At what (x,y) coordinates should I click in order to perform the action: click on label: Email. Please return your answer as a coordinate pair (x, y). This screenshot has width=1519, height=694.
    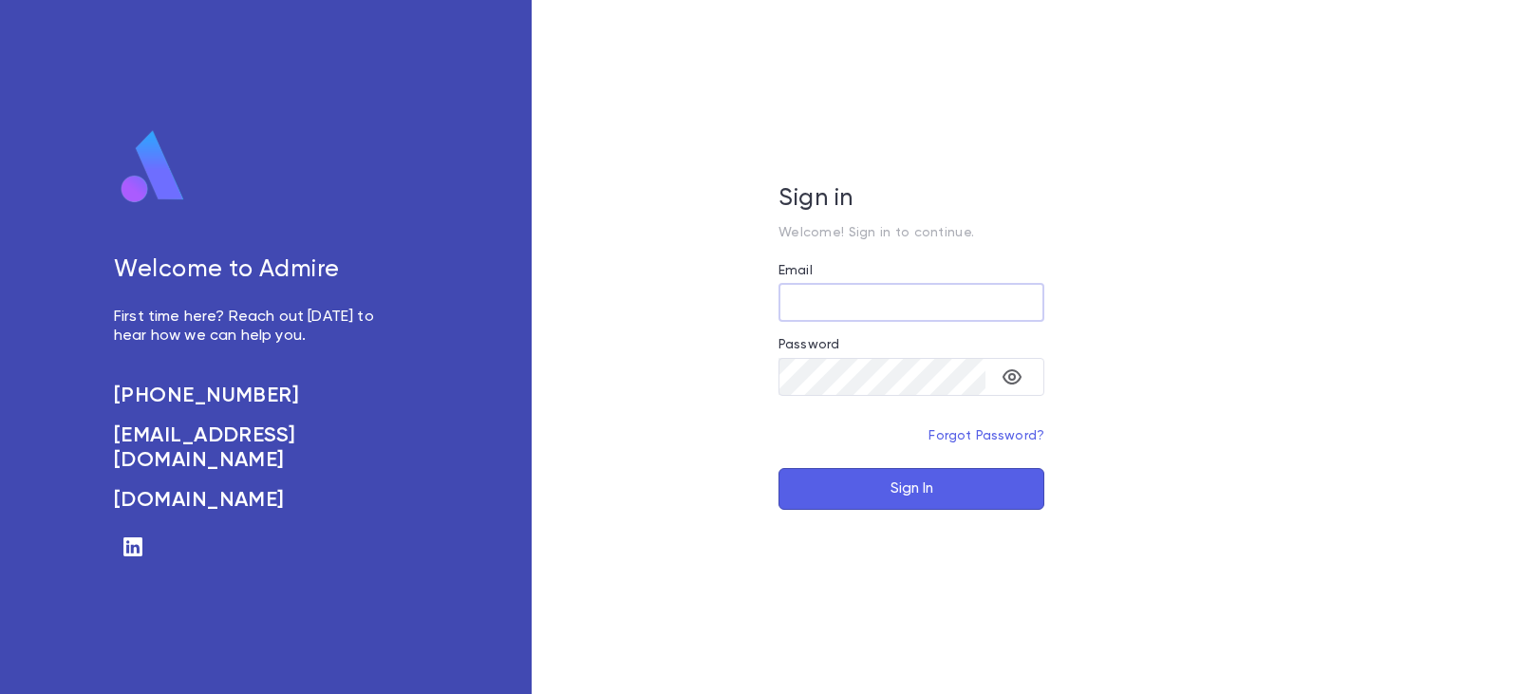
    Looking at the image, I should click on (795, 271).